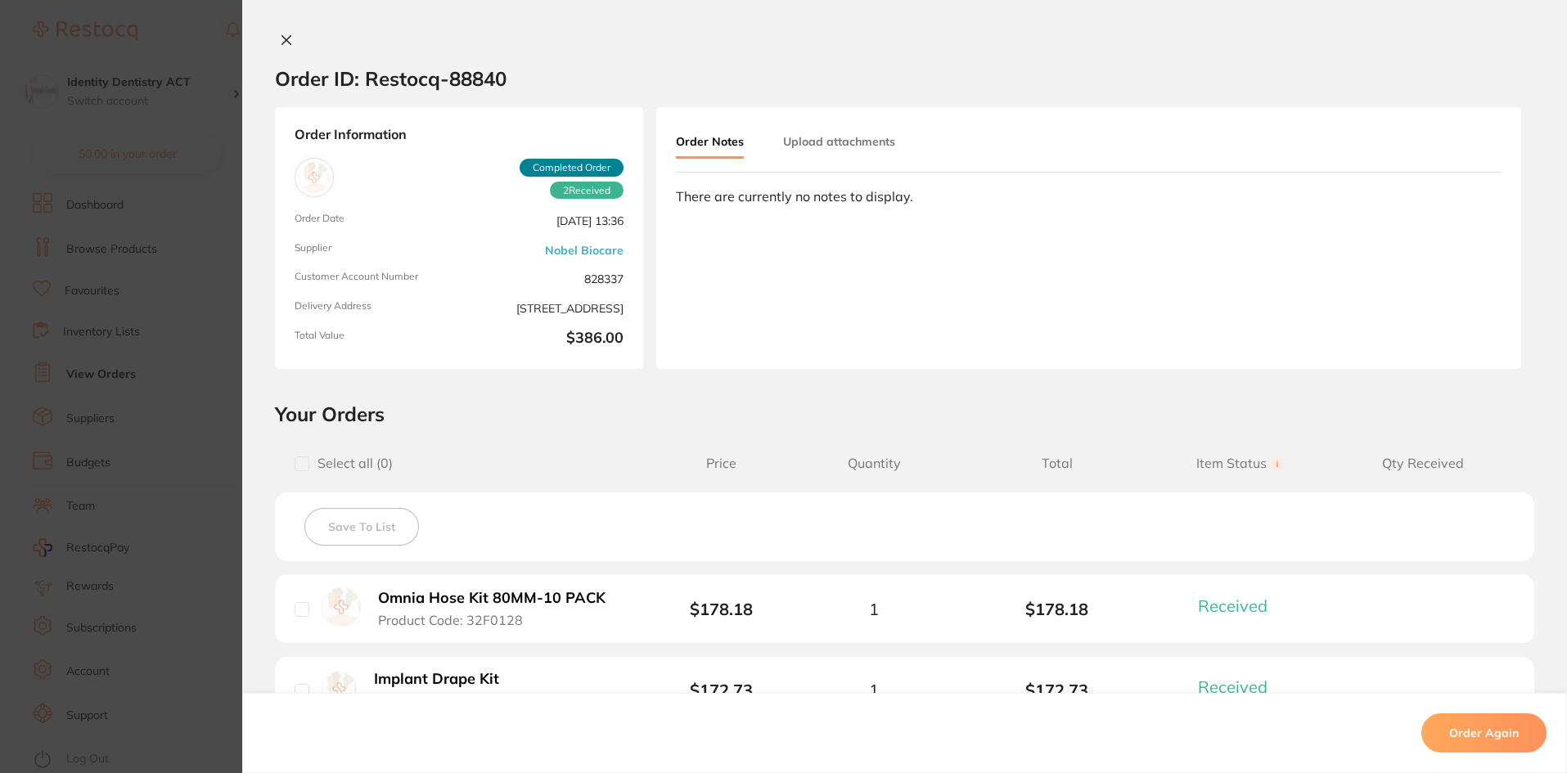 The image size is (1567, 773). What do you see at coordinates (373, 221) in the screenshot?
I see `span: Order Date` at bounding box center [373, 221].